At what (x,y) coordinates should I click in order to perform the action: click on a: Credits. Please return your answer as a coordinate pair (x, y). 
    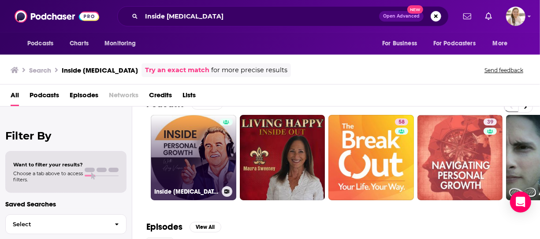
    Looking at the image, I should click on (160, 97).